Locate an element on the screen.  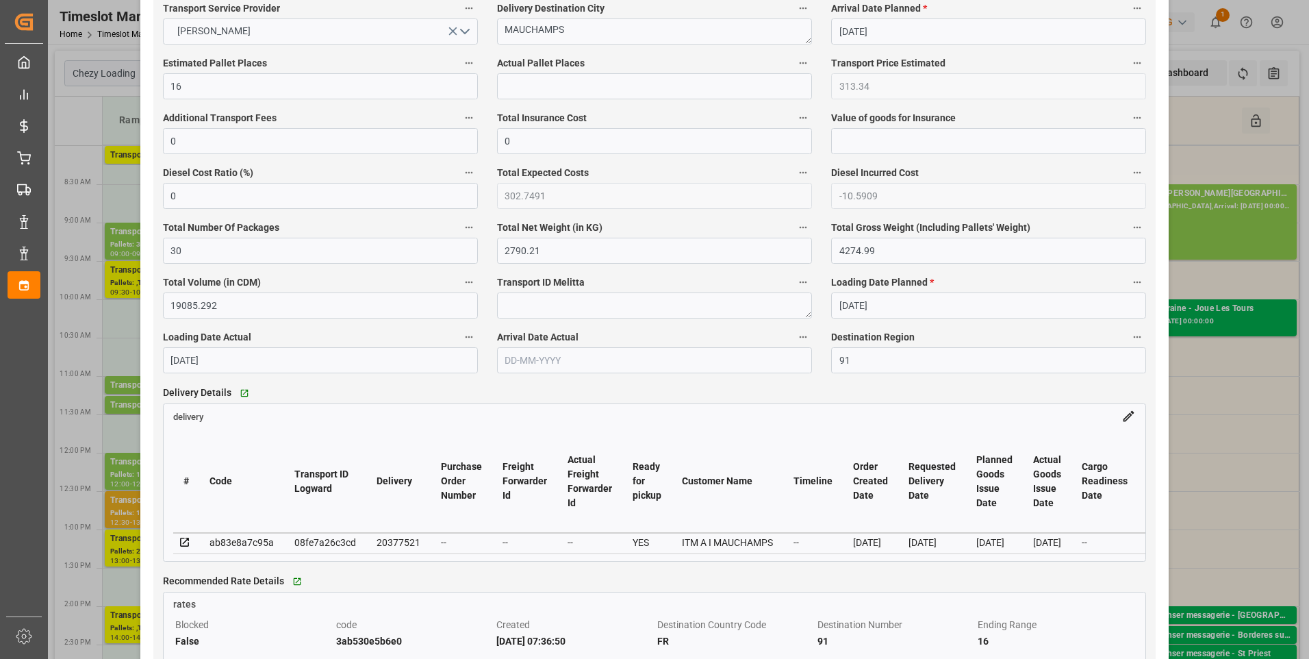
th: Planned Goods Issue Date is located at coordinates (994, 481).